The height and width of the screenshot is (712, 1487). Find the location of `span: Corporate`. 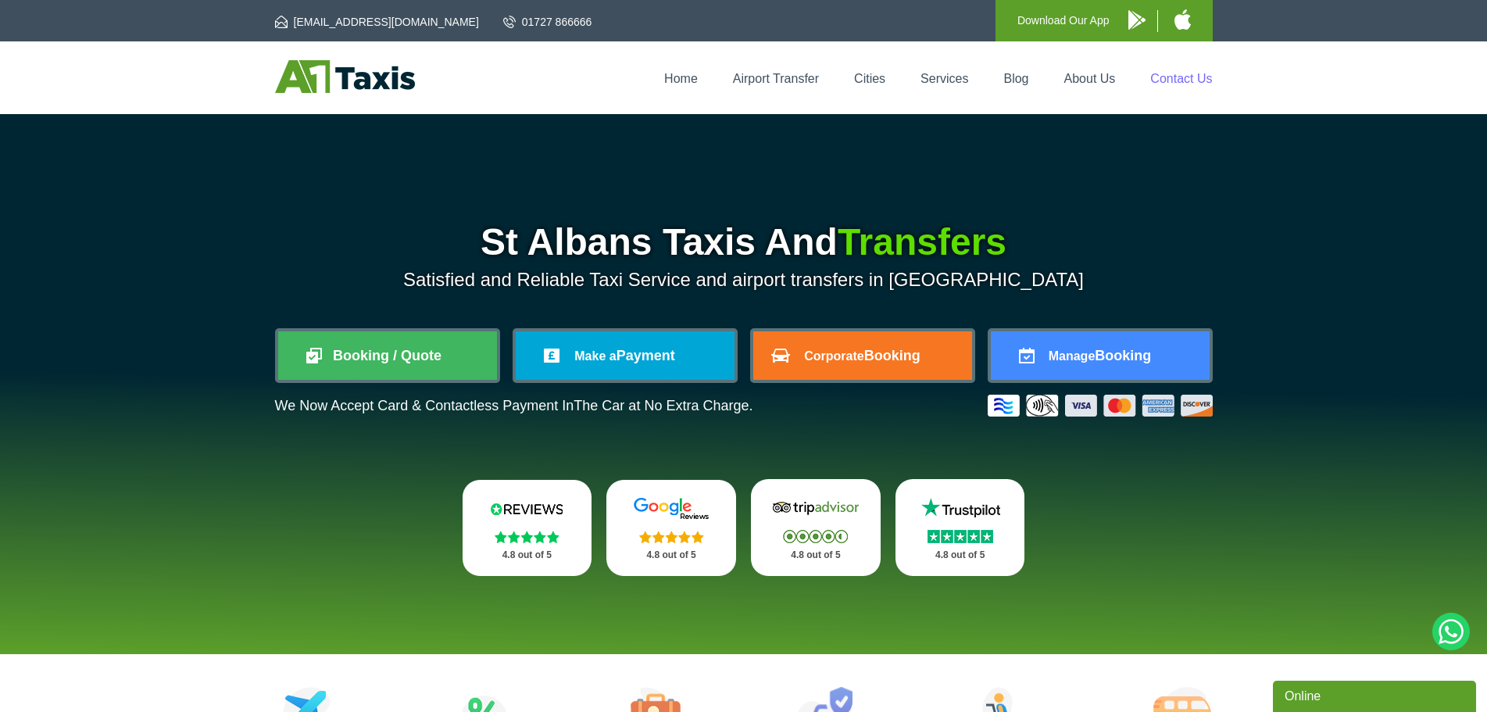

span: Corporate is located at coordinates (834, 355).